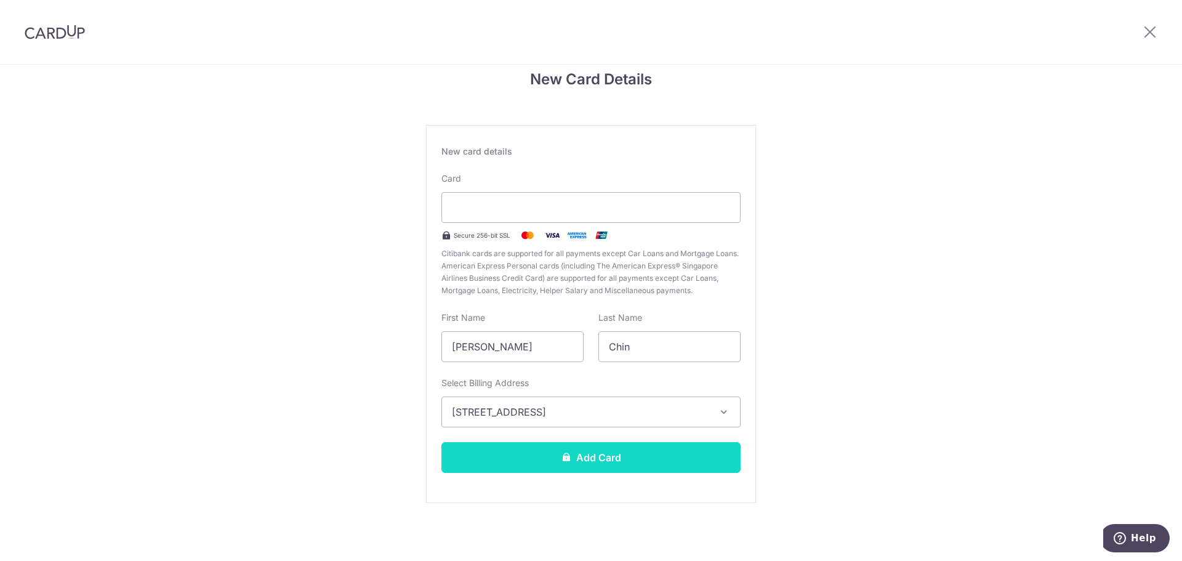 This screenshot has width=1182, height=561. I want to click on label: Card, so click(451, 178).